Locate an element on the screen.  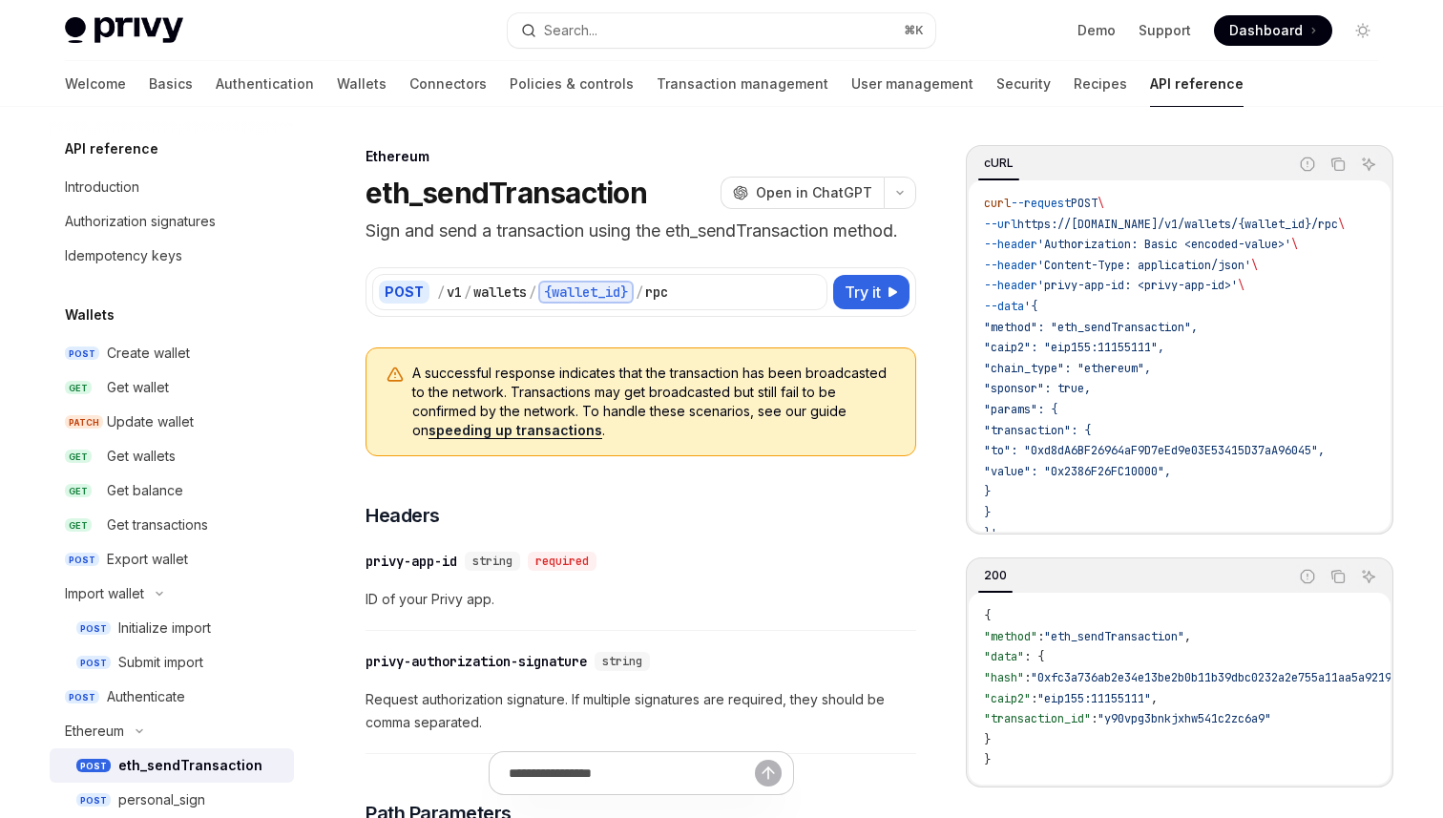
div: Introduction is located at coordinates (102, 187).